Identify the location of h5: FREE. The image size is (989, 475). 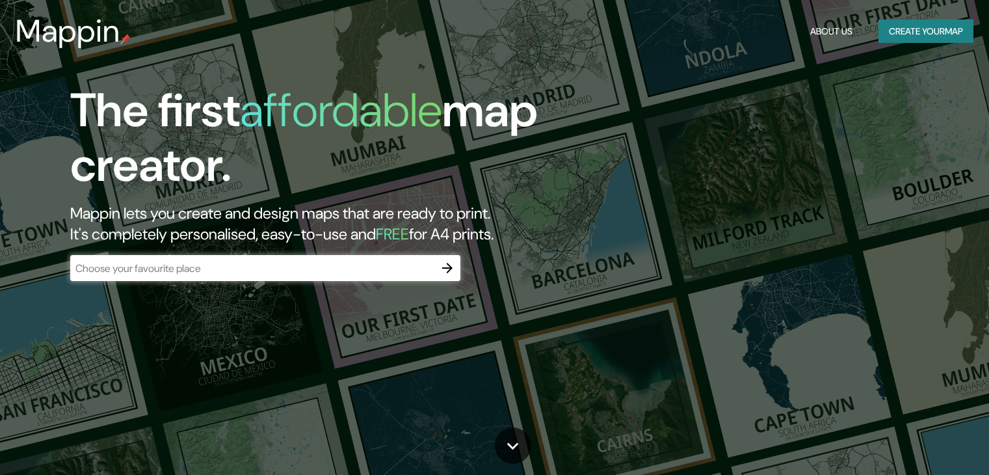
(392, 234).